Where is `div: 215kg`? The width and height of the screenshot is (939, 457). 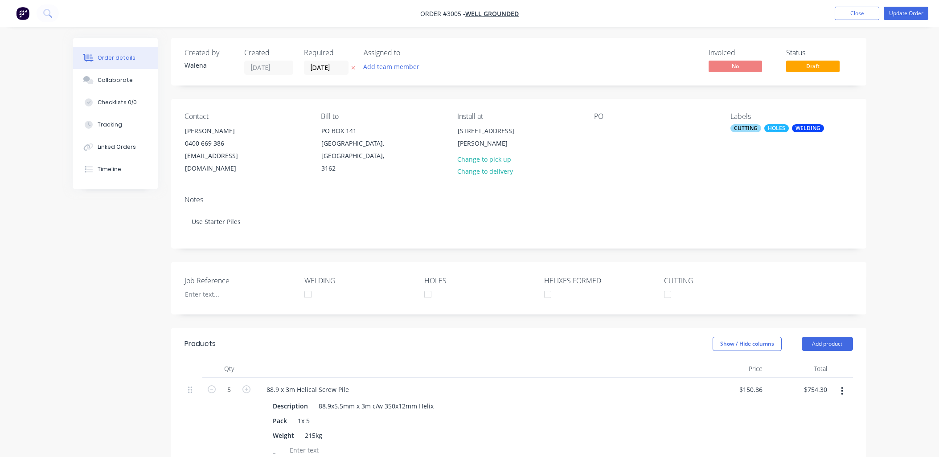 div: 215kg is located at coordinates (313, 435).